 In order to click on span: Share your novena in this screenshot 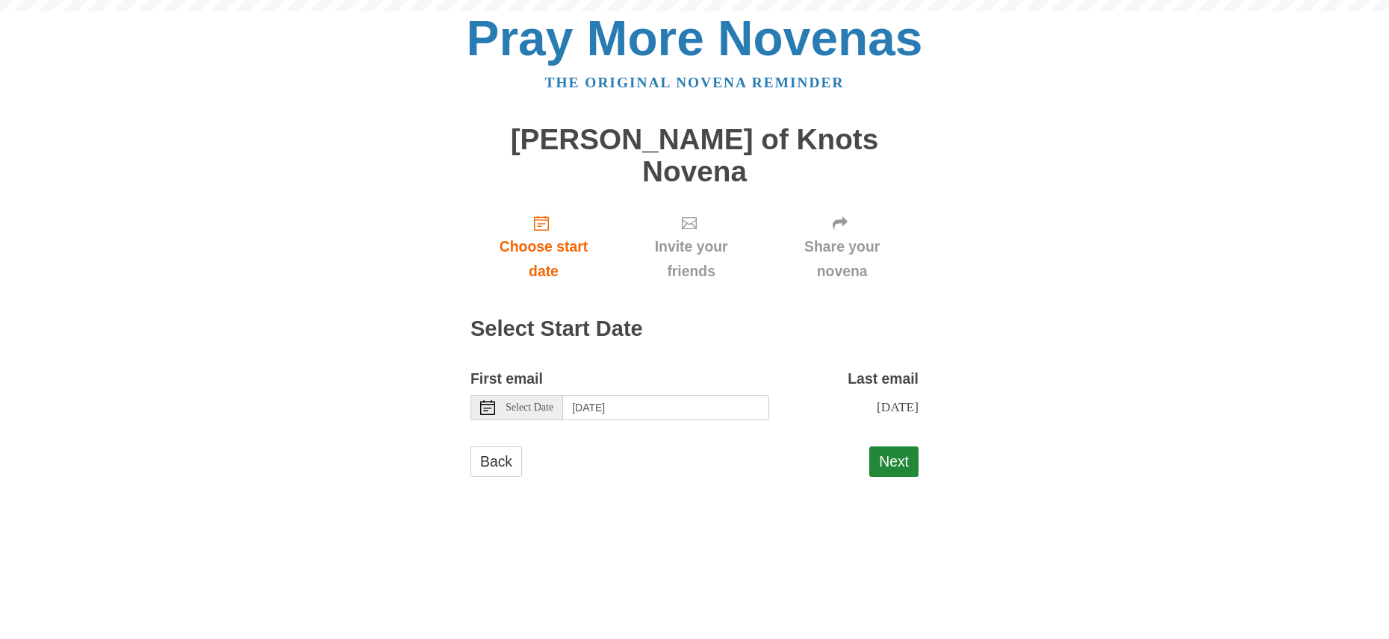, I will do `click(842, 259)`.